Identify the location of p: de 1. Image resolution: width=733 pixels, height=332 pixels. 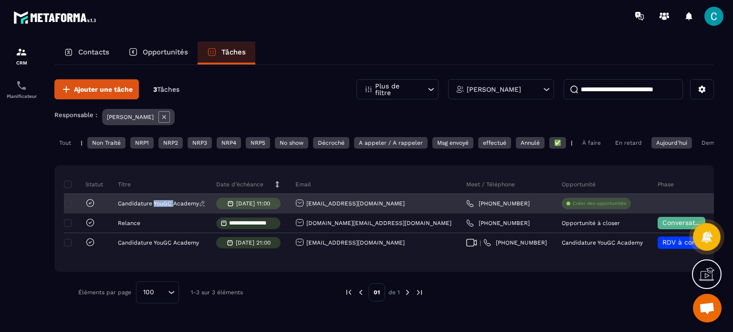
(394, 292).